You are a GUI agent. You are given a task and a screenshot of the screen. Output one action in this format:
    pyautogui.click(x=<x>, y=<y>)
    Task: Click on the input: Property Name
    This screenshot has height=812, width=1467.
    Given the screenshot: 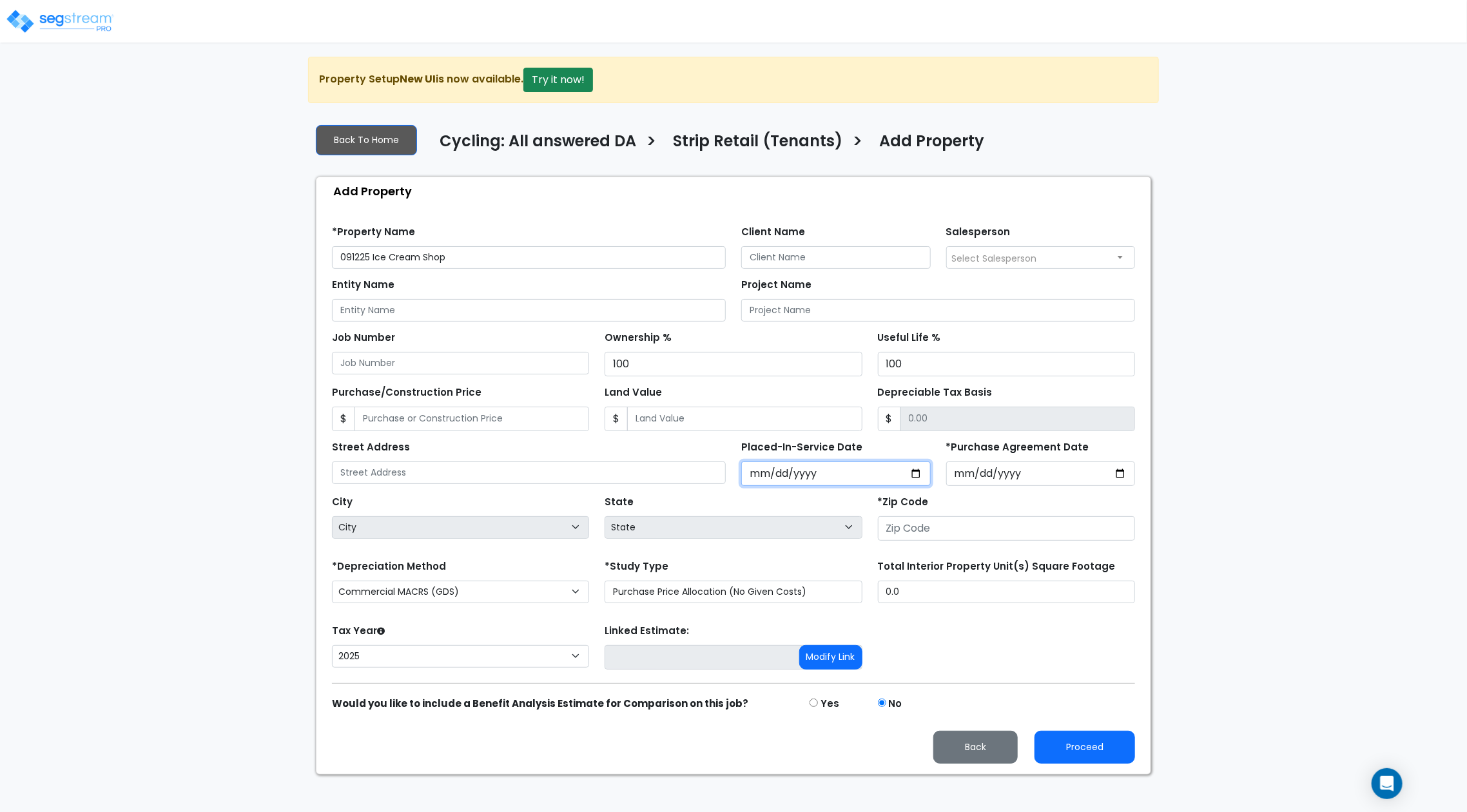 What is the action you would take?
    pyautogui.click(x=529, y=257)
    